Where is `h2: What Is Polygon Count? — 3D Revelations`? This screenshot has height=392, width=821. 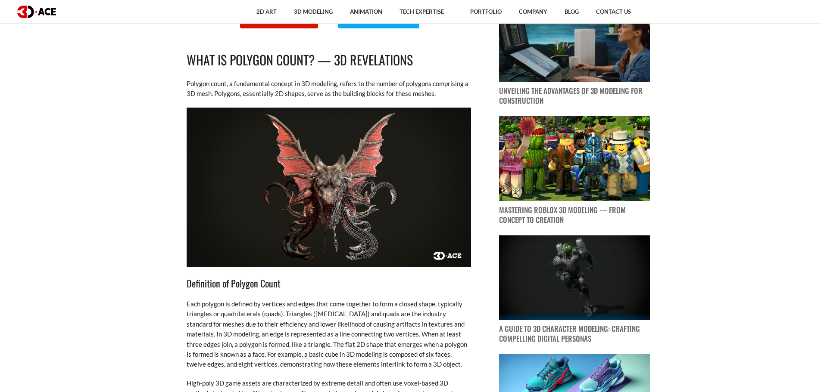
h2: What Is Polygon Count? — 3D Revelations is located at coordinates (329, 60).